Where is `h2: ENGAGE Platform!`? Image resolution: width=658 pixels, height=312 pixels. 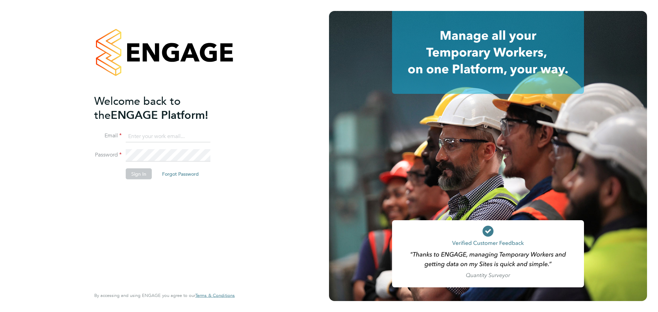
h2: ENGAGE Platform! is located at coordinates (161, 108).